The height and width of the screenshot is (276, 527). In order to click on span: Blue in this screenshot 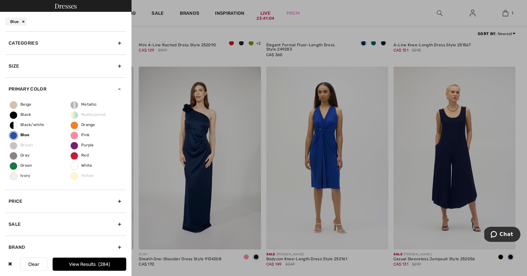, I will do `click(19, 135)`.